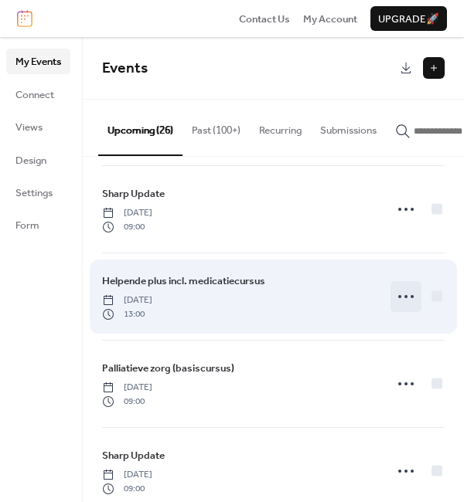 Image resolution: width=464 pixels, height=502 pixels. I want to click on span: Settings, so click(34, 193).